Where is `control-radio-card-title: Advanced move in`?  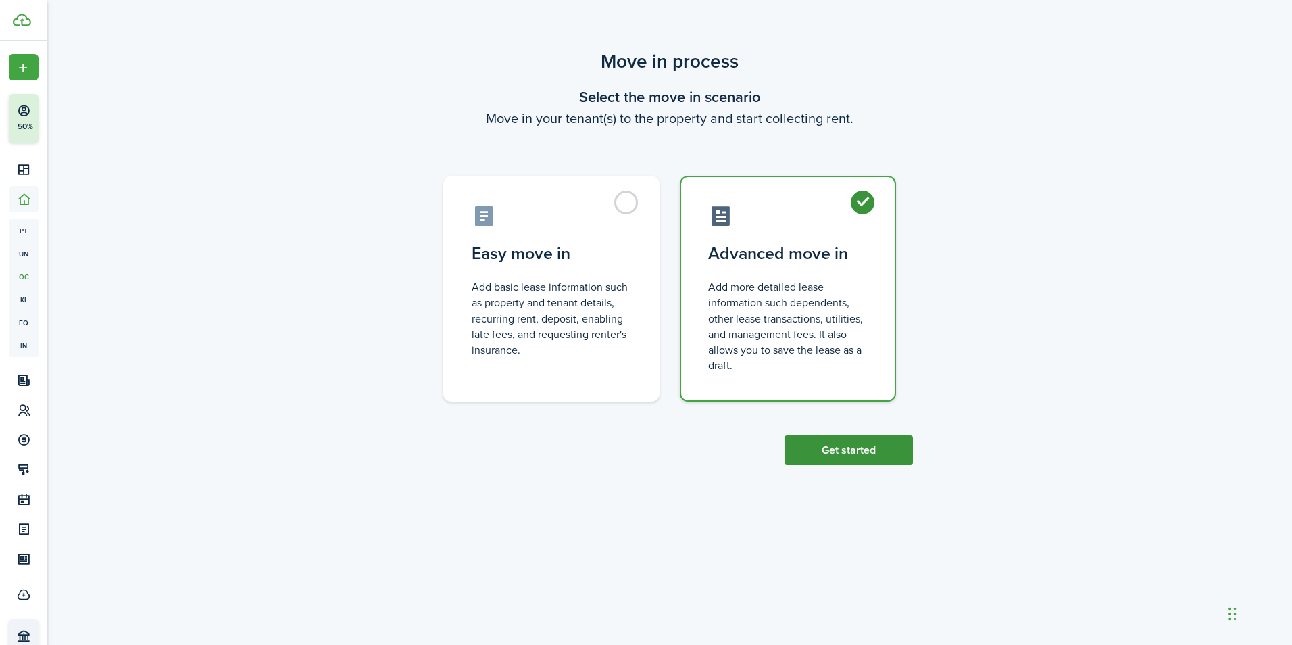
control-radio-card-title: Advanced move in is located at coordinates (788, 253).